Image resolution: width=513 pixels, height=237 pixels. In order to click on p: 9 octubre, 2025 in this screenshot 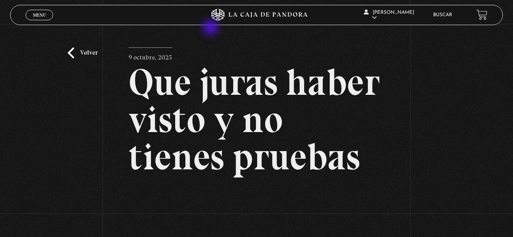, I will do `click(150, 56)`.